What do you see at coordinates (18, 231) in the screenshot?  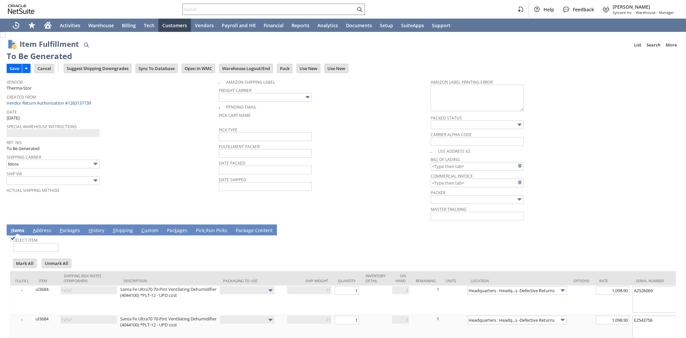 I see `a: Items` at bounding box center [18, 231].